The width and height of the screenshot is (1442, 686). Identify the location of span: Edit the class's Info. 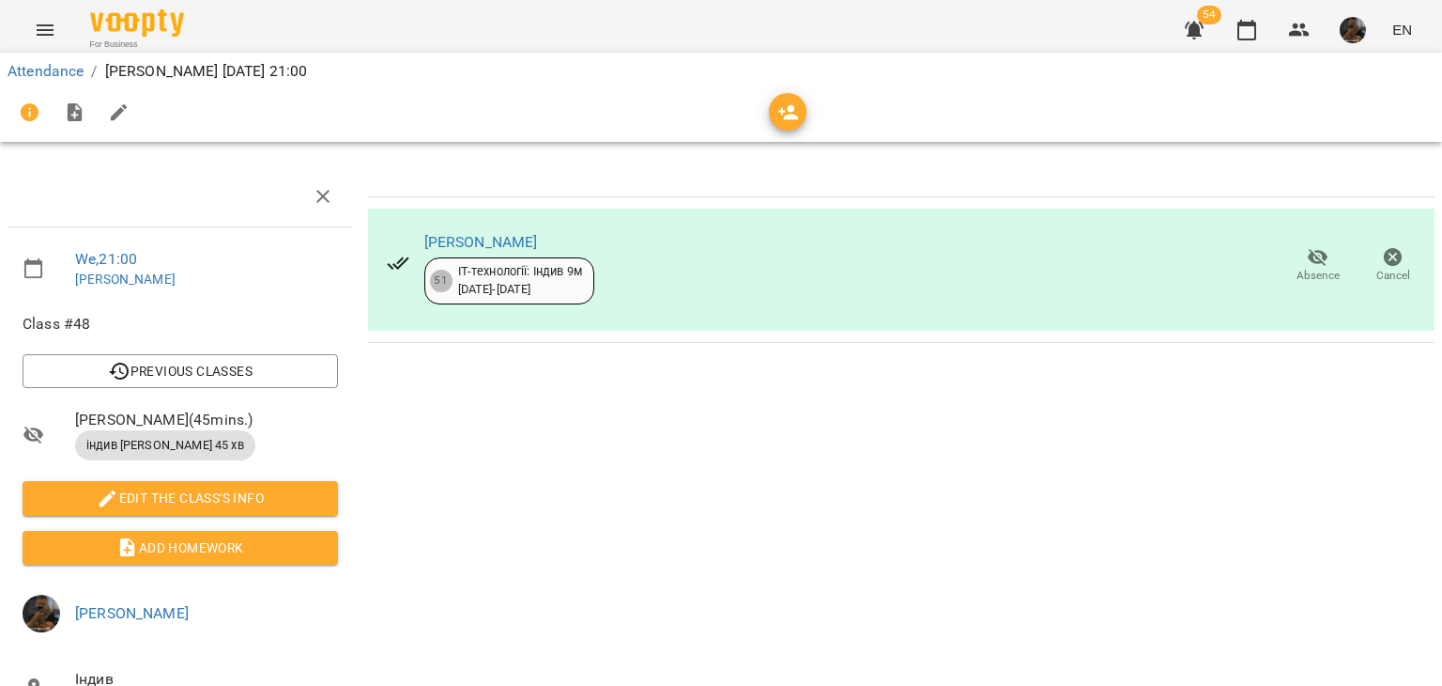
(180, 498).